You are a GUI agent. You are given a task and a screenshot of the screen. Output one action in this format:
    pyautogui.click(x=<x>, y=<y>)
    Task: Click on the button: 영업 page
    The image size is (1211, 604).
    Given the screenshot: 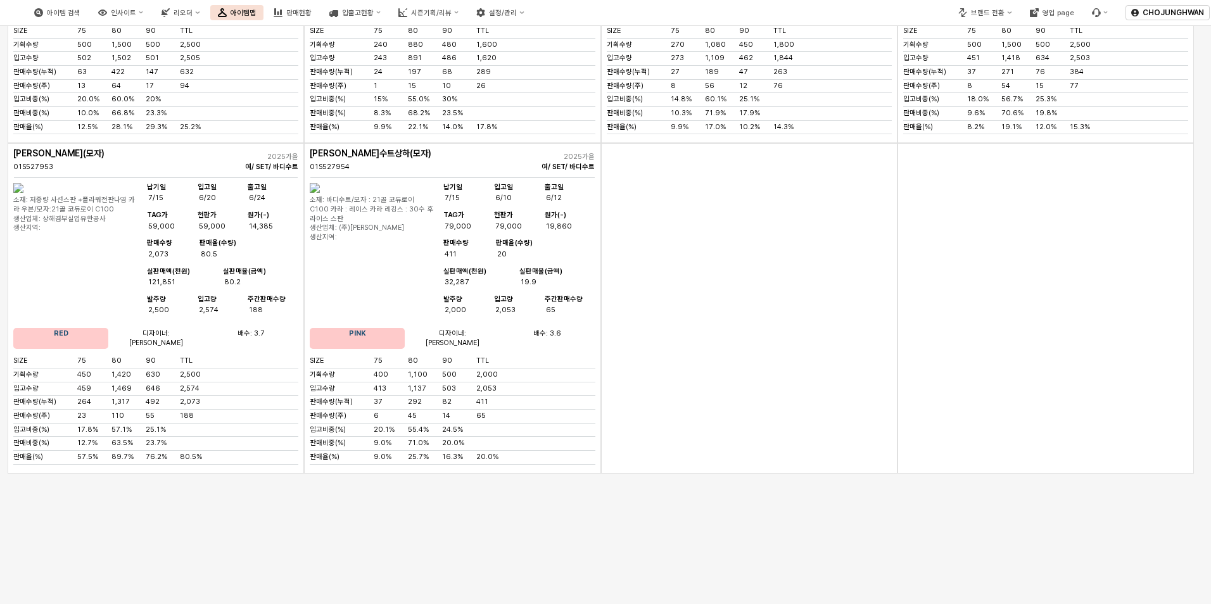 What is the action you would take?
    pyautogui.click(x=1052, y=13)
    